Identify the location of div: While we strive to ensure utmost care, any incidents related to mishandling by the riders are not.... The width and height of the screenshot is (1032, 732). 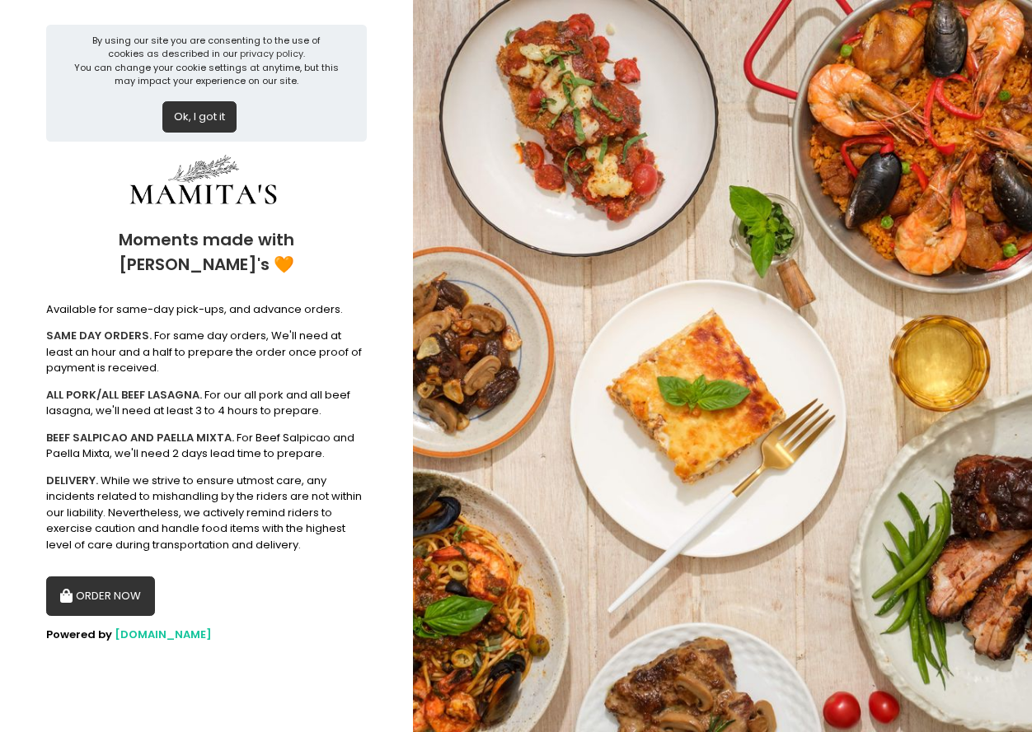
(206, 513).